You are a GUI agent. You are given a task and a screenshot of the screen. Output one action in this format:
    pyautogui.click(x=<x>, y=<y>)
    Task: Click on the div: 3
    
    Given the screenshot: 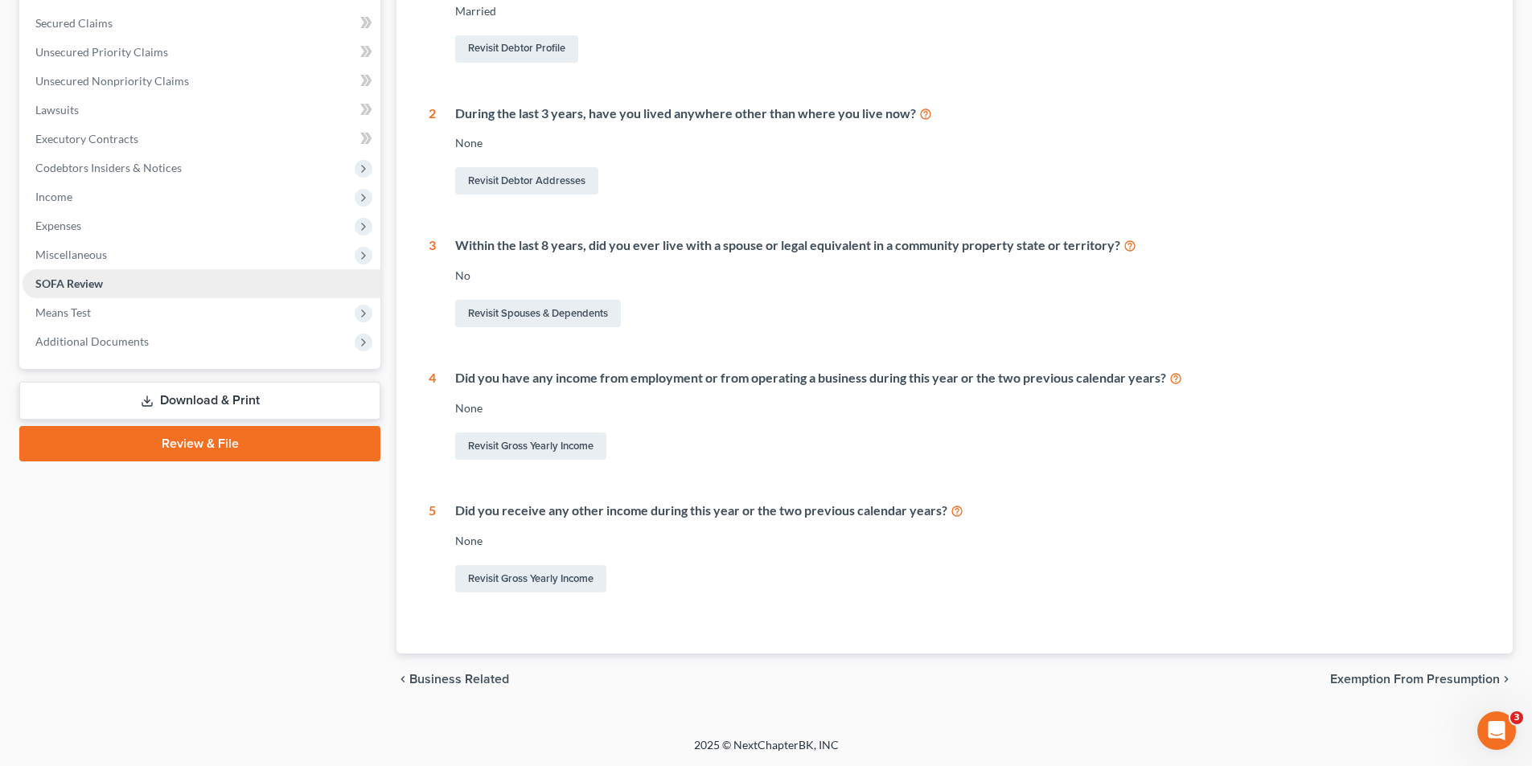 What is the action you would take?
    pyautogui.click(x=432, y=283)
    